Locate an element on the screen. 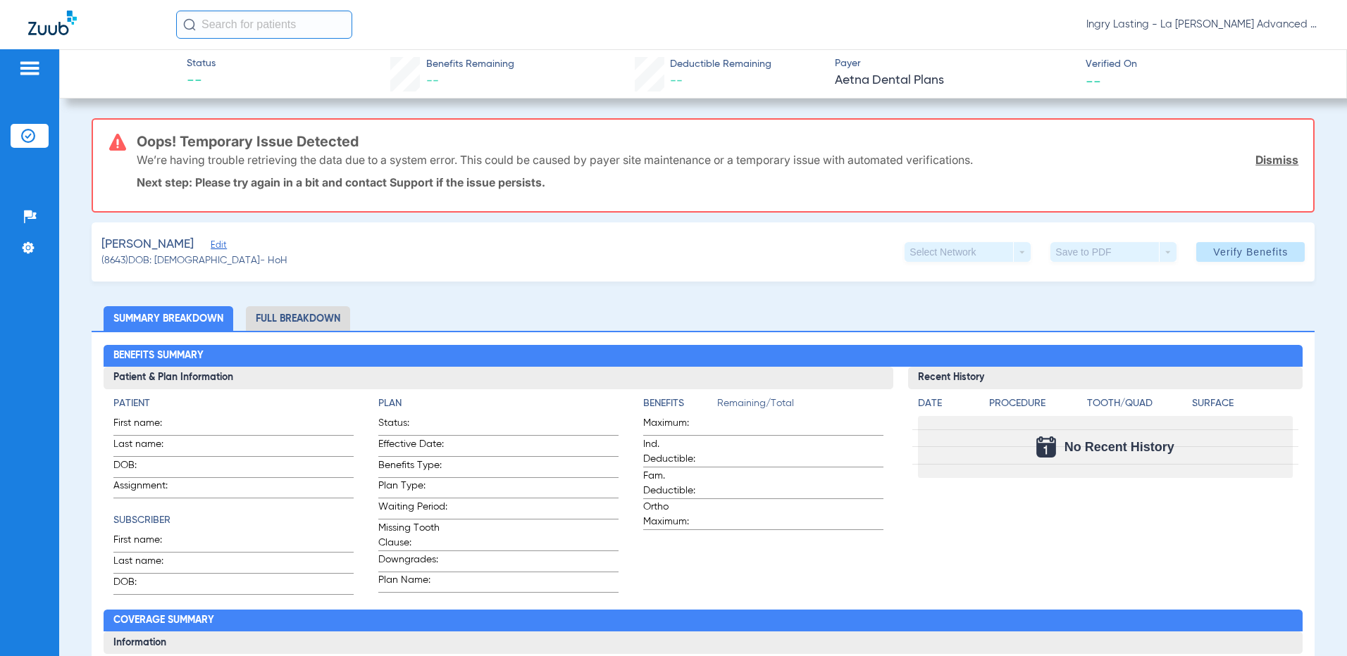  span: Verify Benefits is located at coordinates (1250, 252).